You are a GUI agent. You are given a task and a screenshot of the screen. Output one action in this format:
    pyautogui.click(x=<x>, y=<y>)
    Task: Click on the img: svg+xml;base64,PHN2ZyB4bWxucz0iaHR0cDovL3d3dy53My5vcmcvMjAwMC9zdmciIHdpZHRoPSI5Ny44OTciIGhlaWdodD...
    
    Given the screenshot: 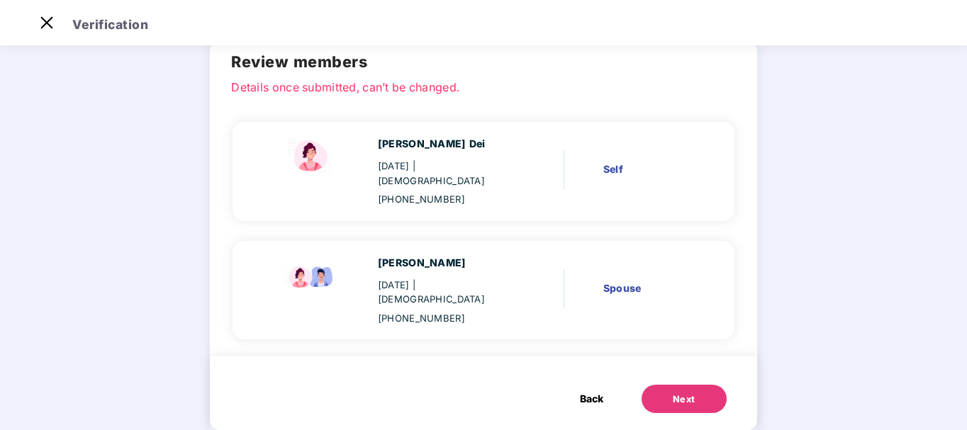 What is the action you would take?
    pyautogui.click(x=311, y=275)
    